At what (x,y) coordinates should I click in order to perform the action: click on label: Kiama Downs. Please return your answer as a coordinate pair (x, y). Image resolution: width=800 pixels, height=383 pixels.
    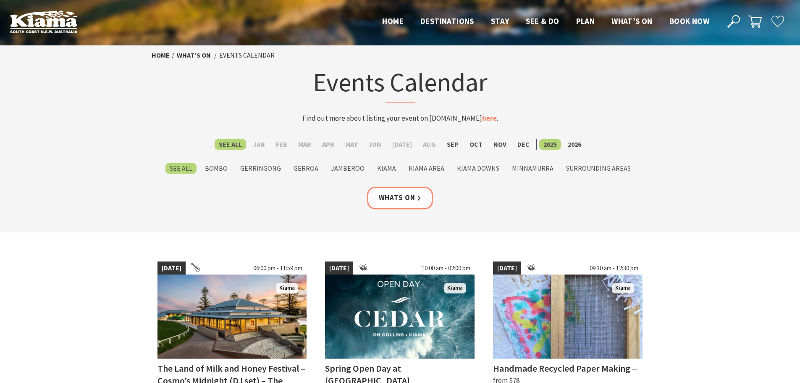
    Looking at the image, I should click on (478, 168).